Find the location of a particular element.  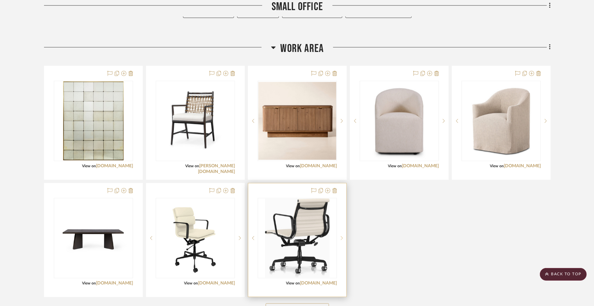

img: Shavano Dining Table is located at coordinates (93, 238).